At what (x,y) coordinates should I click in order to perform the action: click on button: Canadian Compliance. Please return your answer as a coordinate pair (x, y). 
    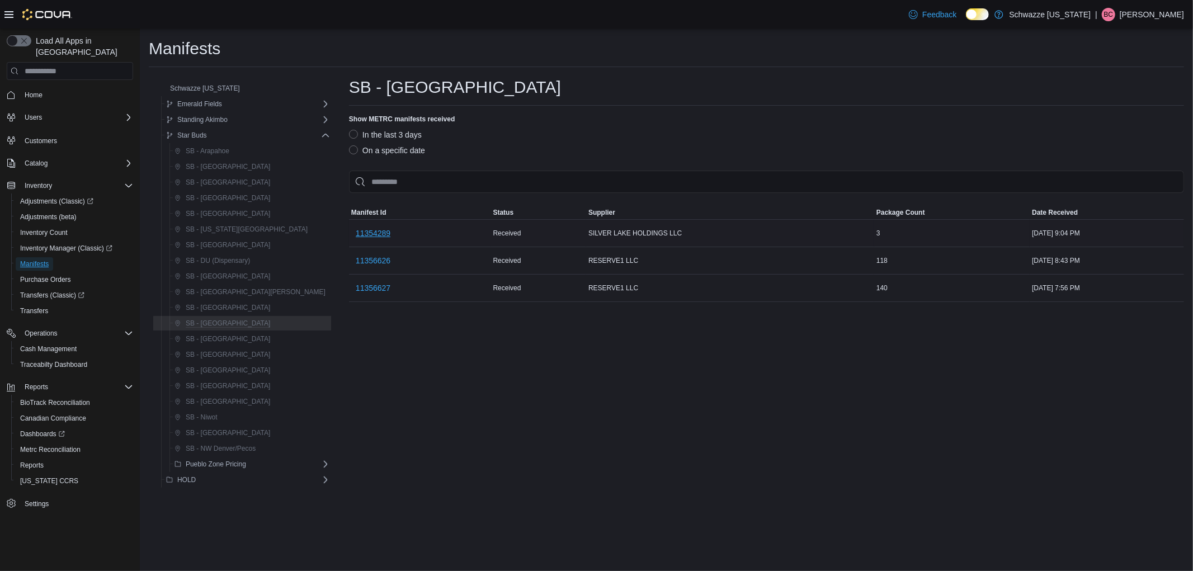
    Looking at the image, I should click on (74, 418).